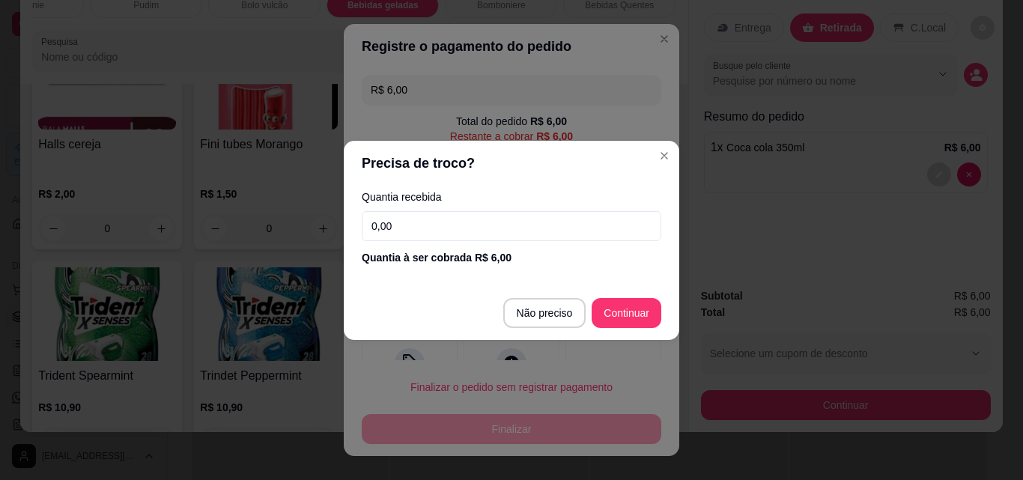 Image resolution: width=1023 pixels, height=480 pixels. Describe the element at coordinates (664, 156) in the screenshot. I see `button: Close` at that location.